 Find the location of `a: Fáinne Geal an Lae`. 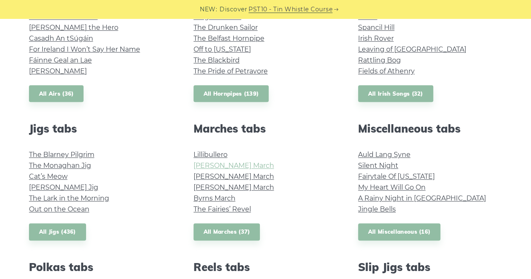

a: Fáinne Geal an Lae is located at coordinates (60, 60).